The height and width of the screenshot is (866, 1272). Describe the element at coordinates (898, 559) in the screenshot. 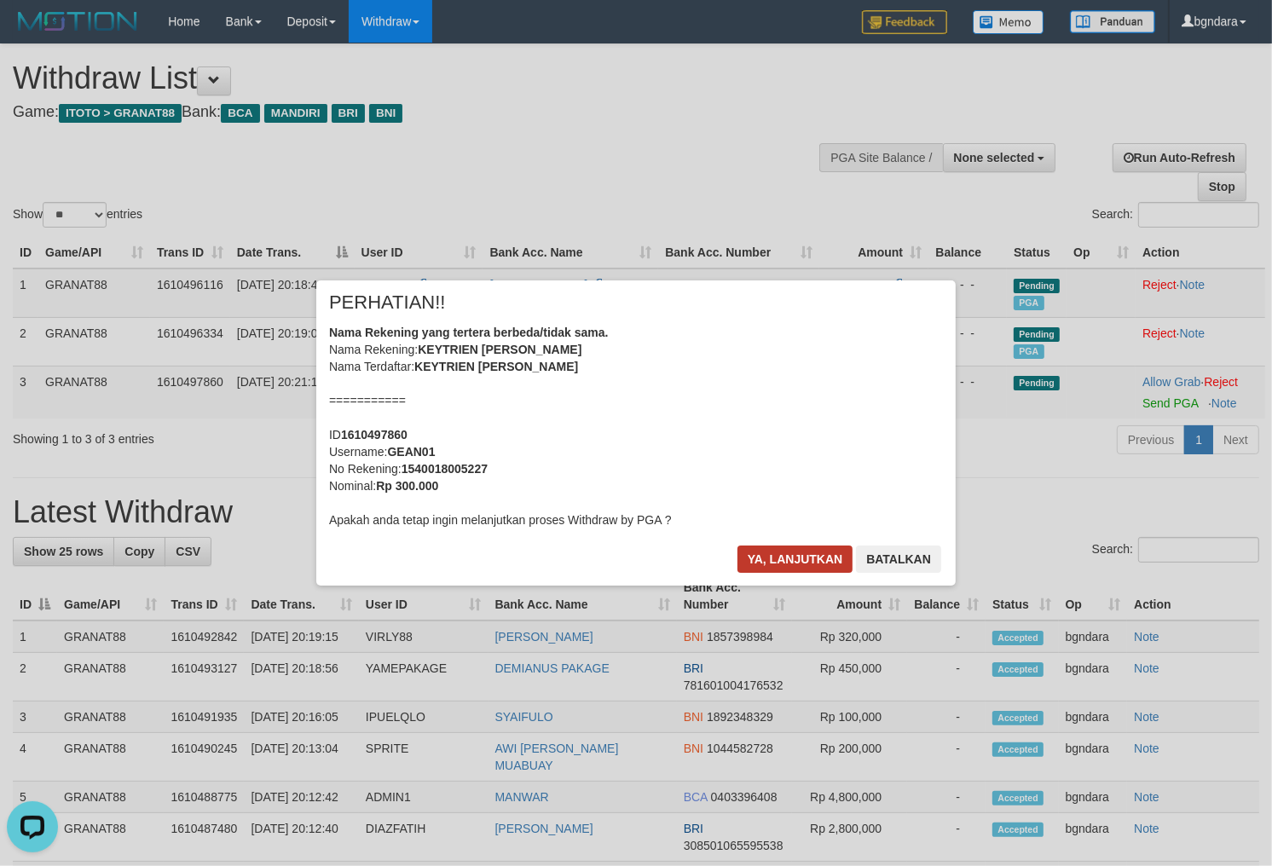

I see `button: Batalkan` at that location.